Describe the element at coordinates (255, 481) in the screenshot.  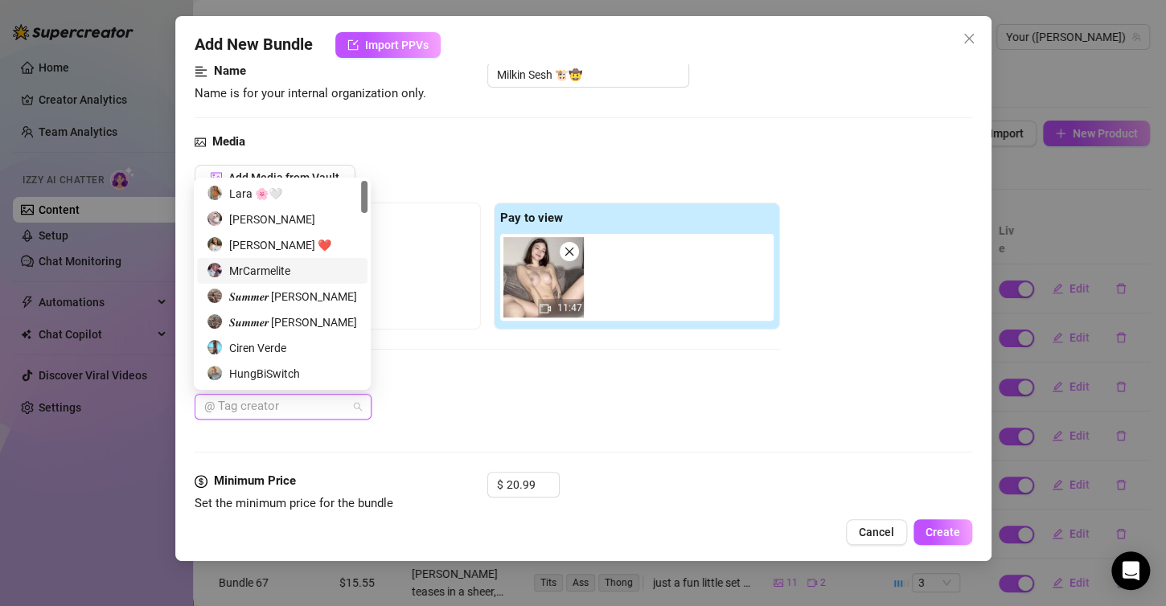
I see `strong: Minimum Price` at that location.